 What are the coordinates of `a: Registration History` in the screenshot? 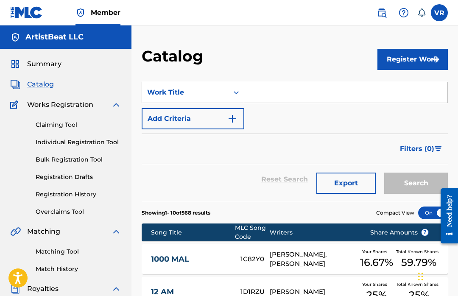 It's located at (78, 194).